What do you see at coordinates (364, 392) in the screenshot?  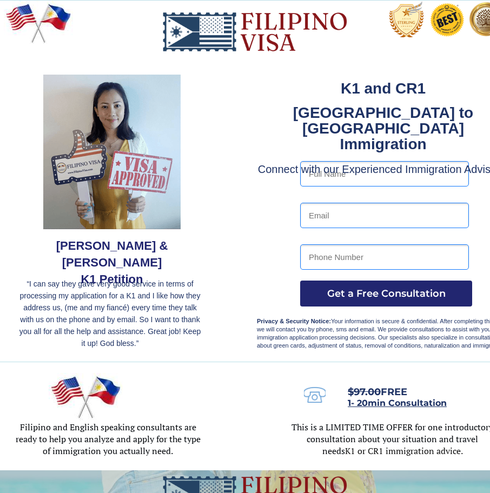 I see `s: $97.00` at bounding box center [364, 392].